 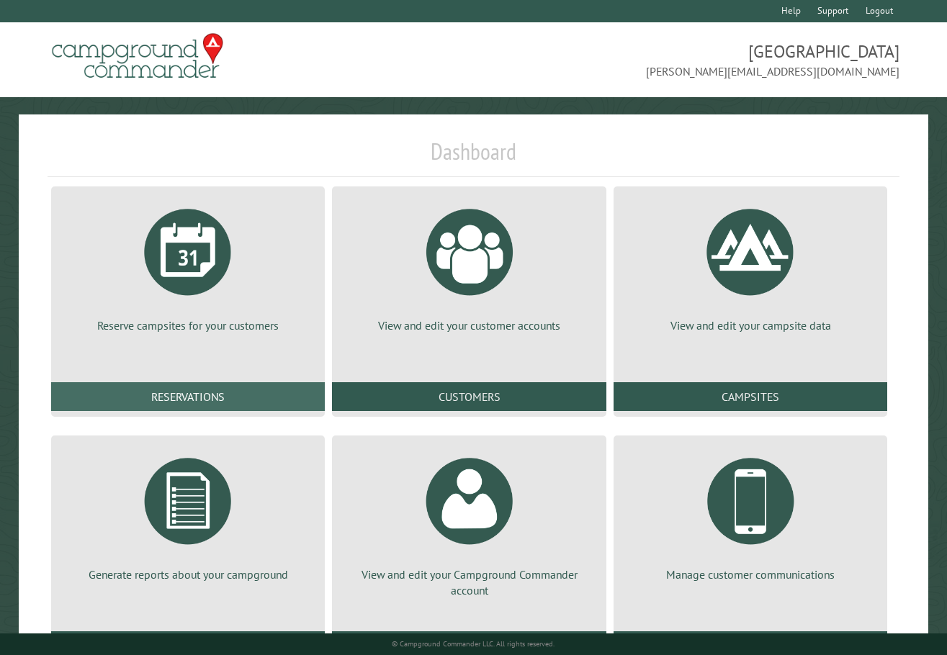 What do you see at coordinates (474, 157) in the screenshot?
I see `h1: Dashboard` at bounding box center [474, 157].